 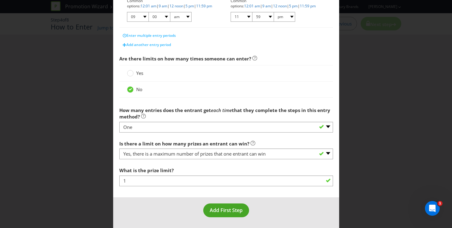 I want to click on span: No, so click(x=139, y=89).